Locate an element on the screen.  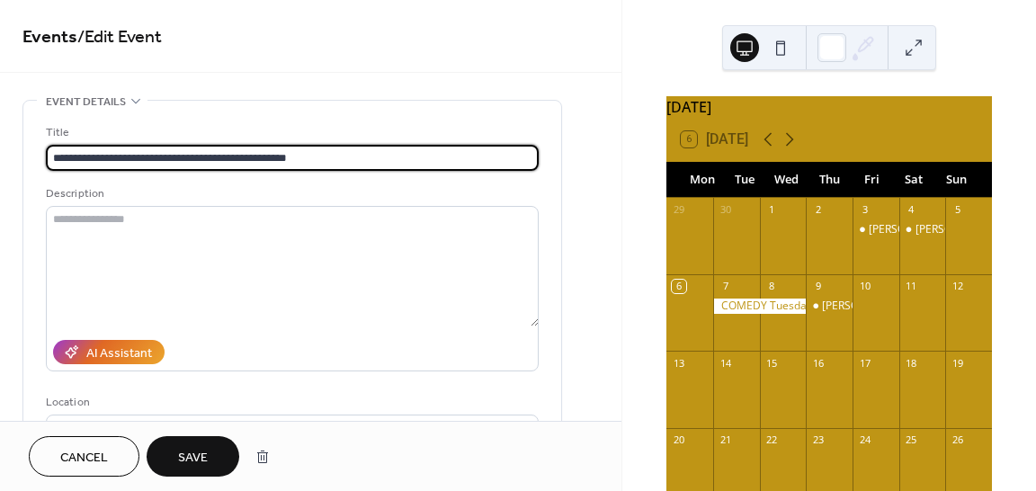
div: Thu is located at coordinates (829, 180).